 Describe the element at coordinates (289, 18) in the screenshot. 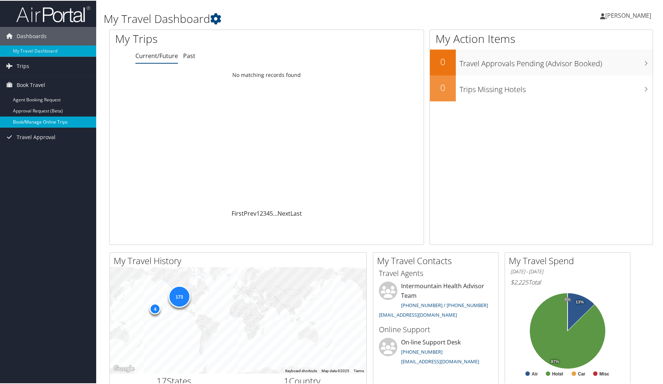

I see `h1: My Travel Dashboard` at that location.